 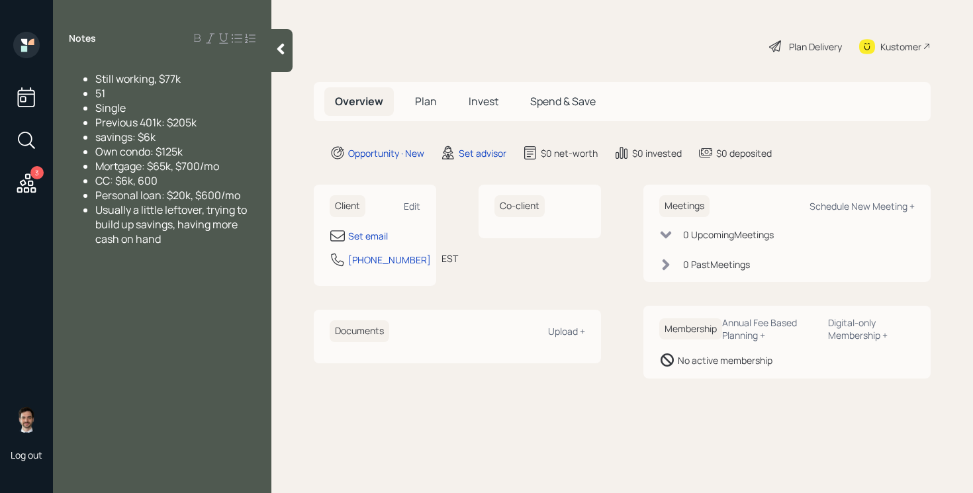 What do you see at coordinates (172, 224) in the screenshot?
I see `span: Usually a little leftover, trying to build up savings, having more cash on hand` at bounding box center [172, 224].